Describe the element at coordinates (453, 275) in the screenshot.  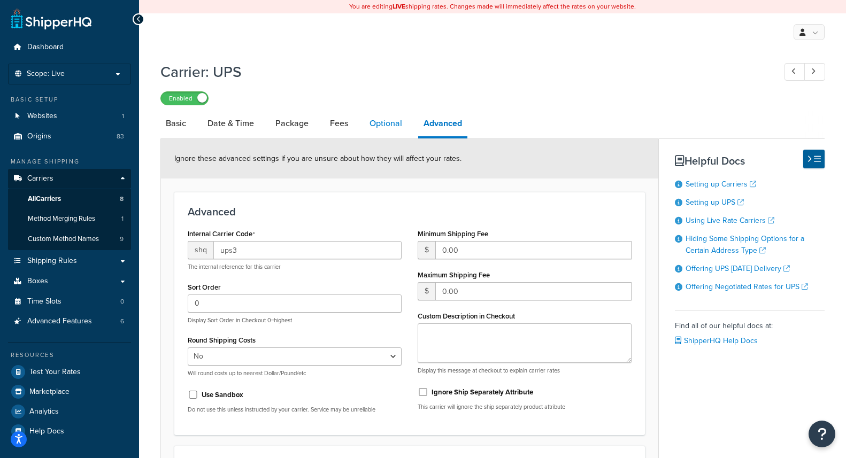
I see `label: Maximum Shipping Fee` at that location.